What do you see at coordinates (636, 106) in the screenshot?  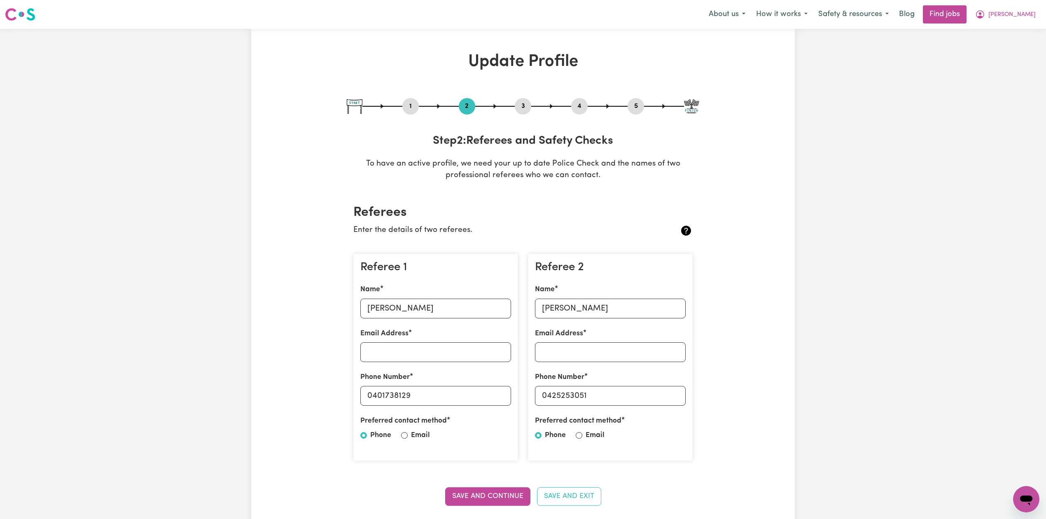 I see `button: Go to step 5` at bounding box center [636, 106].